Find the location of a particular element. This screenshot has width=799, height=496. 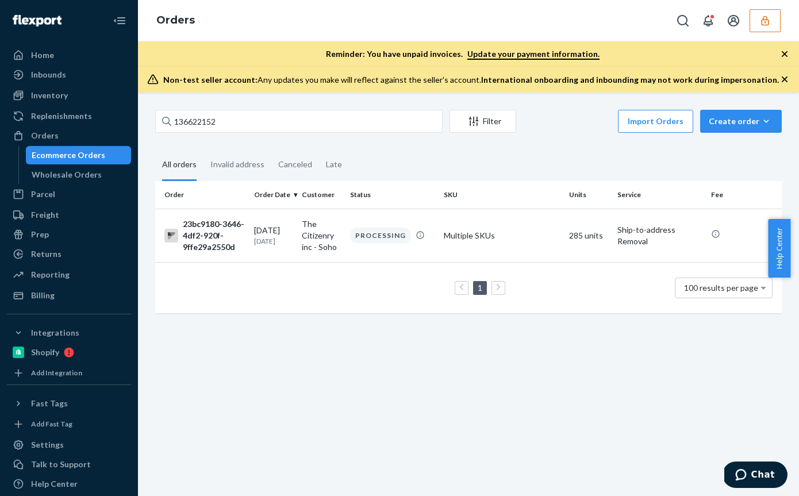

th: Order is located at coordinates (202, 195).